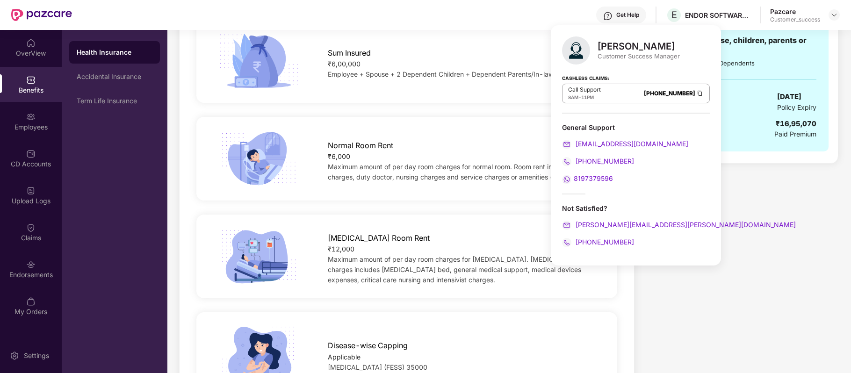 This screenshot has height=373, width=851. Describe the element at coordinates (463, 64) in the screenshot. I see `div: ₹6,00,000` at that location.